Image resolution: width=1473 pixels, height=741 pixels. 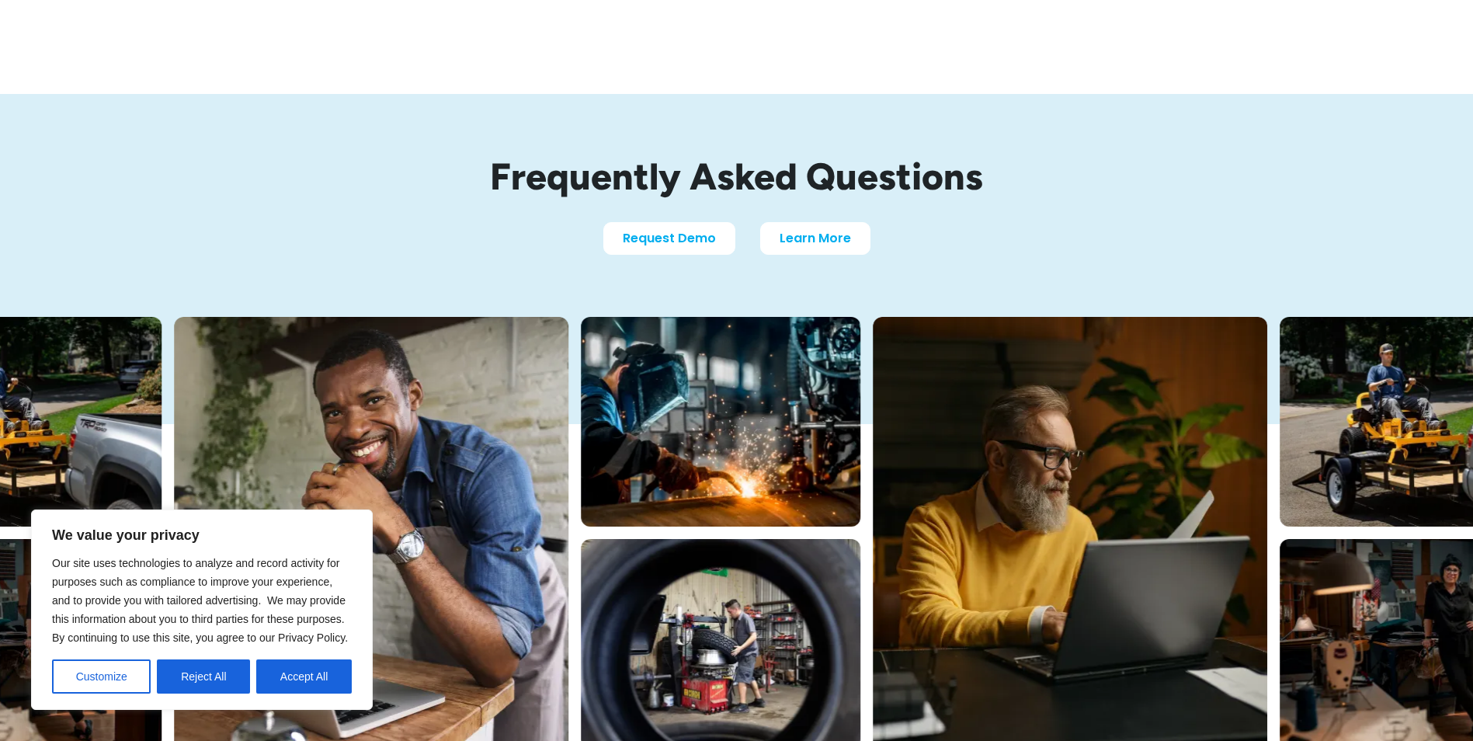 I want to click on img: A welder in a large mask working on a large pipe, so click(x=720, y=422).